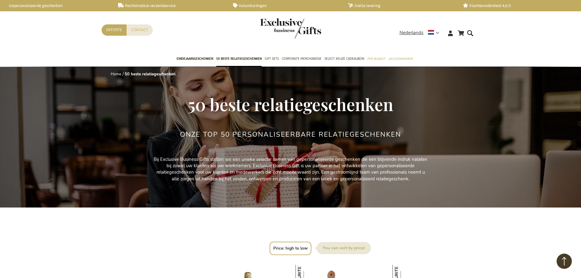 Image resolution: width=581 pixels, height=278 pixels. Describe the element at coordinates (344, 248) in the screenshot. I see `label: Sorteer op` at that location.